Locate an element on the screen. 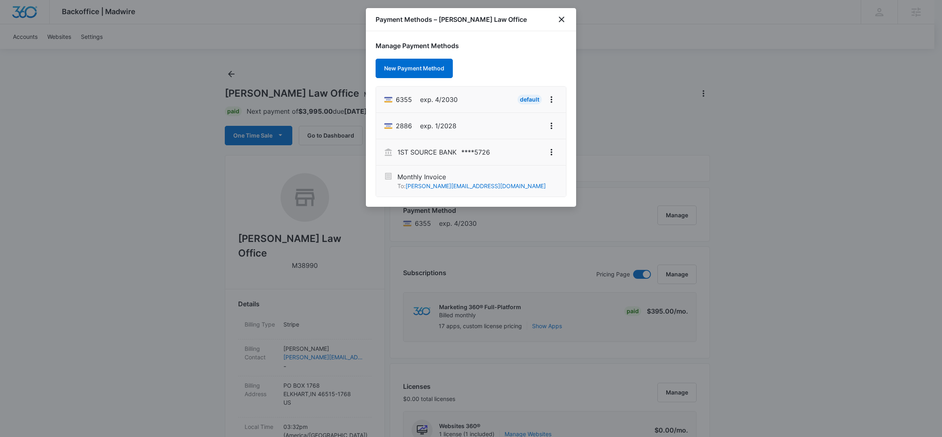 This screenshot has height=437, width=942. span: exp. 4/2030 is located at coordinates (439, 99).